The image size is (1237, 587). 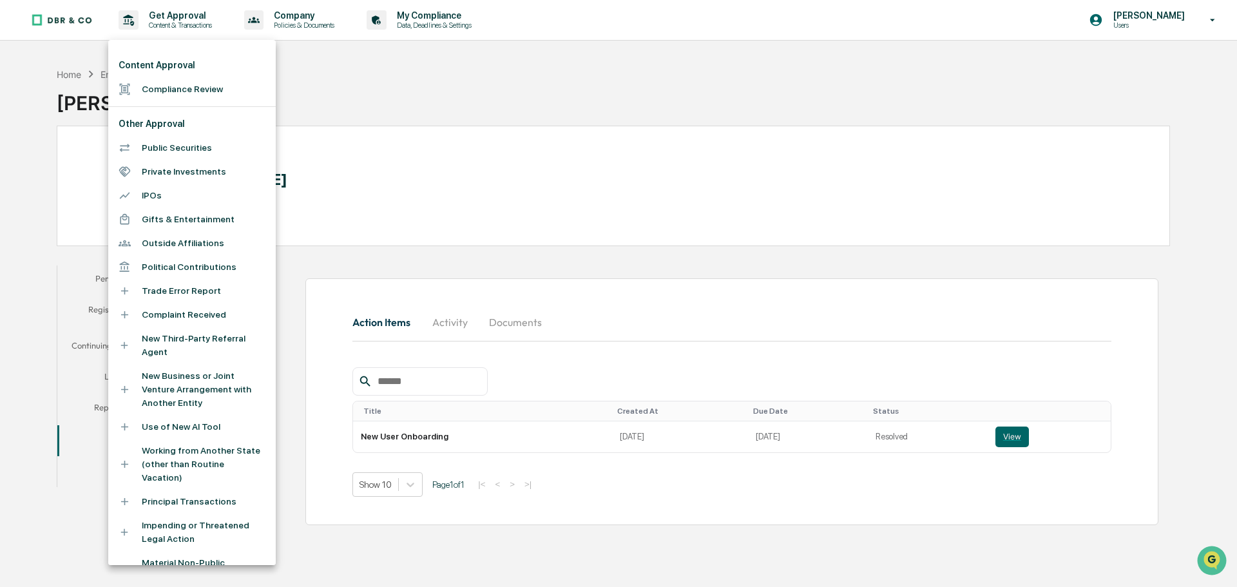 What do you see at coordinates (123, 223) in the screenshot?
I see `a: Powered byPylon` at bounding box center [123, 223].